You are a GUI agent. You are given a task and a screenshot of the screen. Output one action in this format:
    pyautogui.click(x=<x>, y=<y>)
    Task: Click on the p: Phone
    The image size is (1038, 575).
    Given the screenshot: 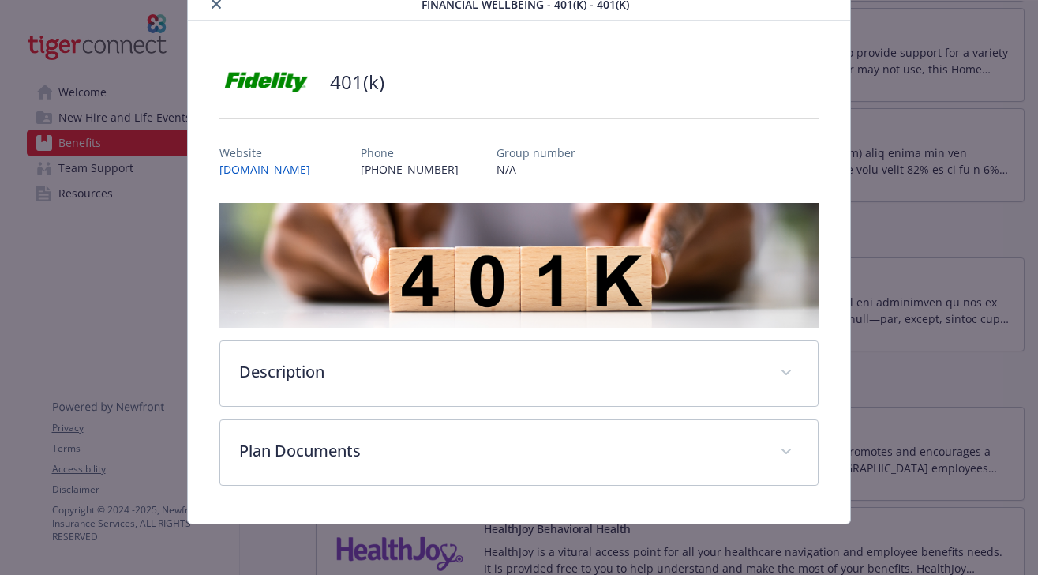 What is the action you would take?
    pyautogui.click(x=410, y=152)
    